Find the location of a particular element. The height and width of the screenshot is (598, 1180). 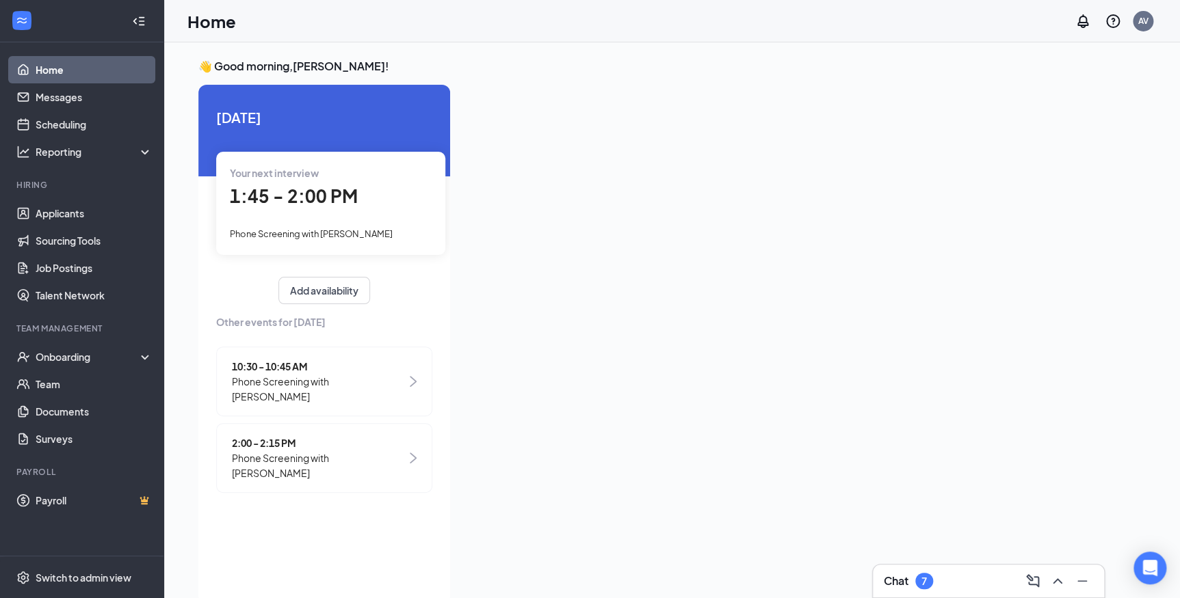

svg: Notifications is located at coordinates (1083, 21).